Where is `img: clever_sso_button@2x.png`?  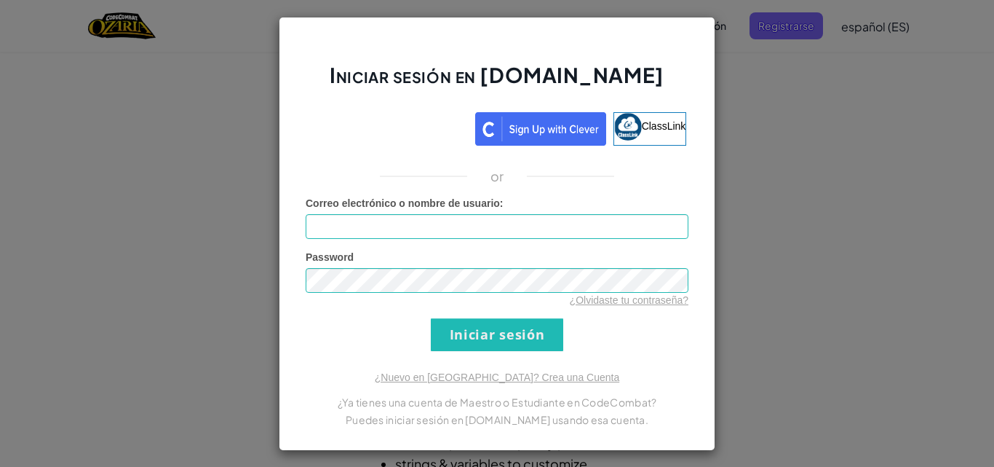 img: clever_sso_button@2x.png is located at coordinates (541, 129).